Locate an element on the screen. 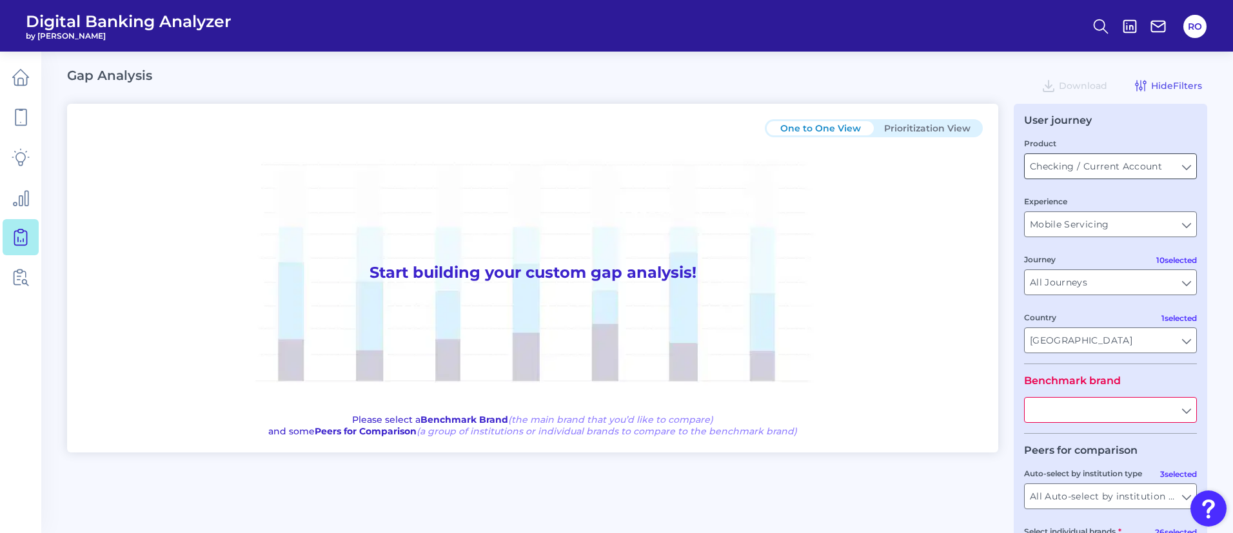  b: Benchmark Brand is located at coordinates (464, 420).